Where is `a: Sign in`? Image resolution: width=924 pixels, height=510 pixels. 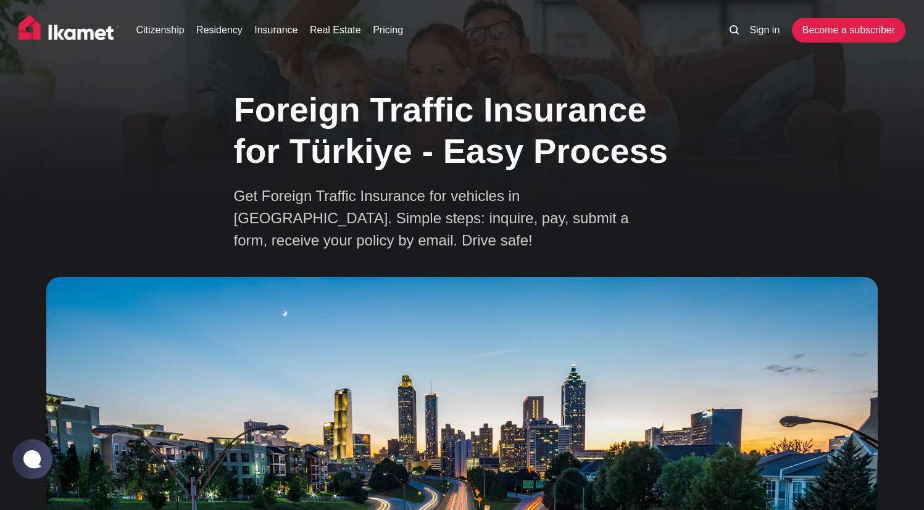 a: Sign in is located at coordinates (764, 30).